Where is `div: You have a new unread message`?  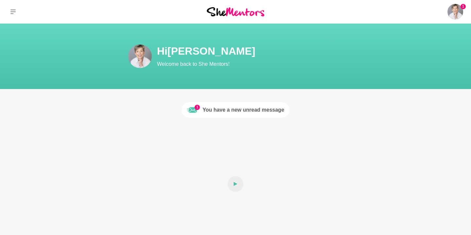
div: You have a new unread message is located at coordinates (243, 110).